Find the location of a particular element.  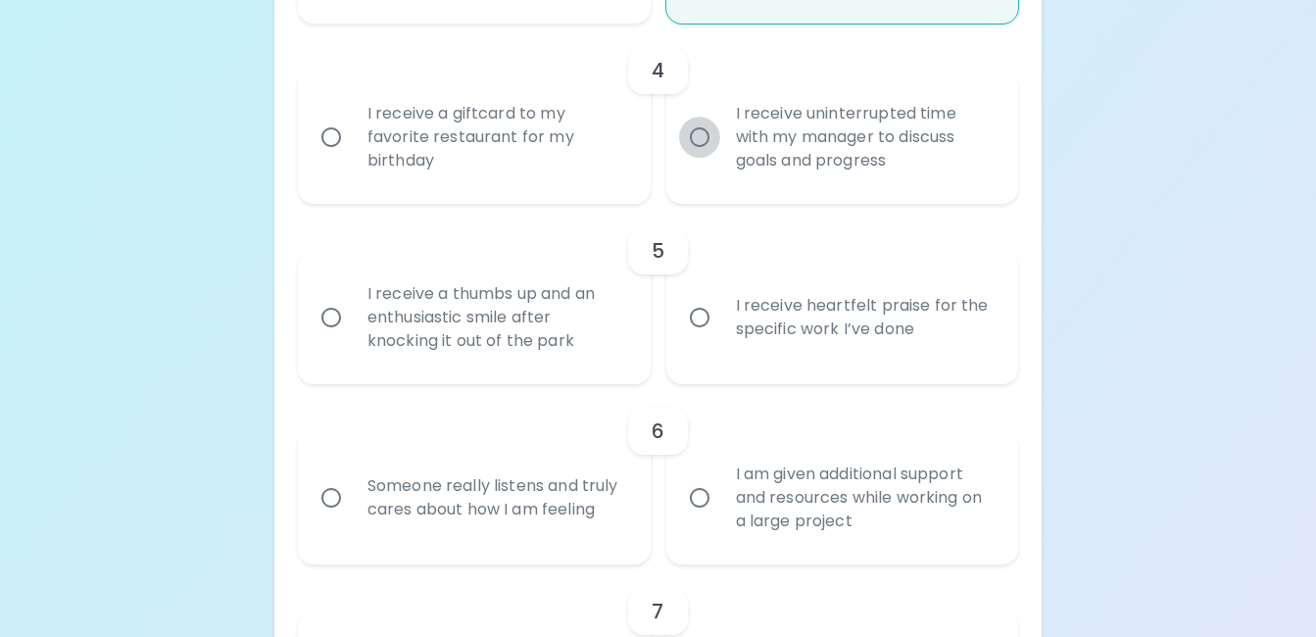

div: I am given additional support and resources while working on a large project is located at coordinates (864, 498).